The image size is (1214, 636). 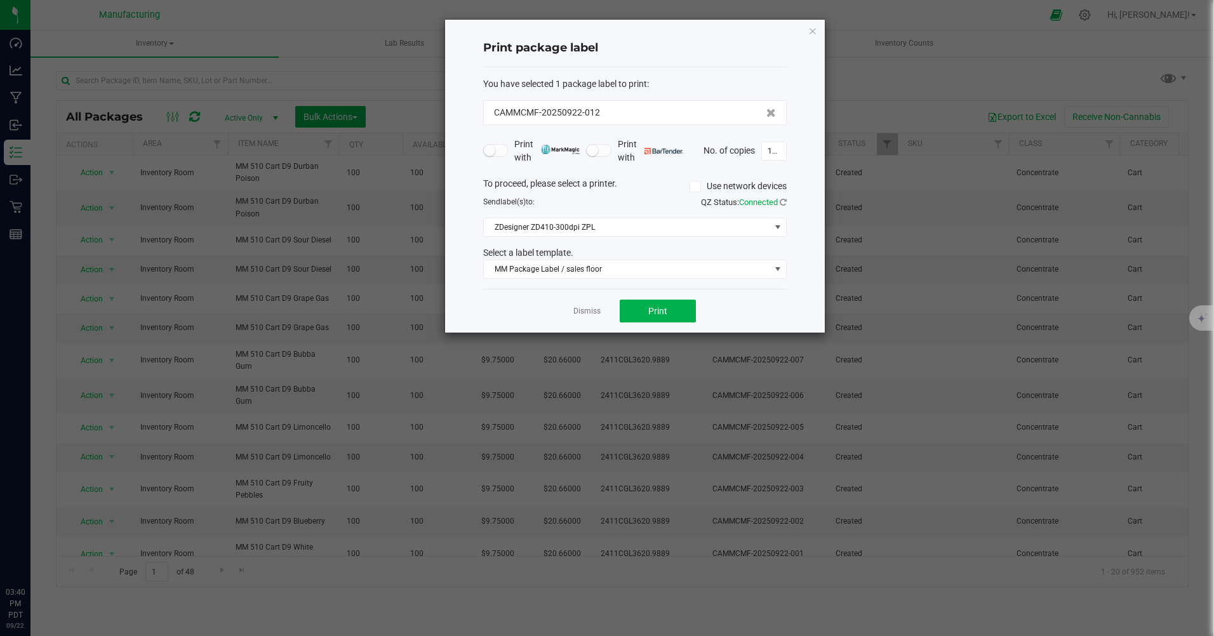 I want to click on span: No. of copies, so click(x=729, y=150).